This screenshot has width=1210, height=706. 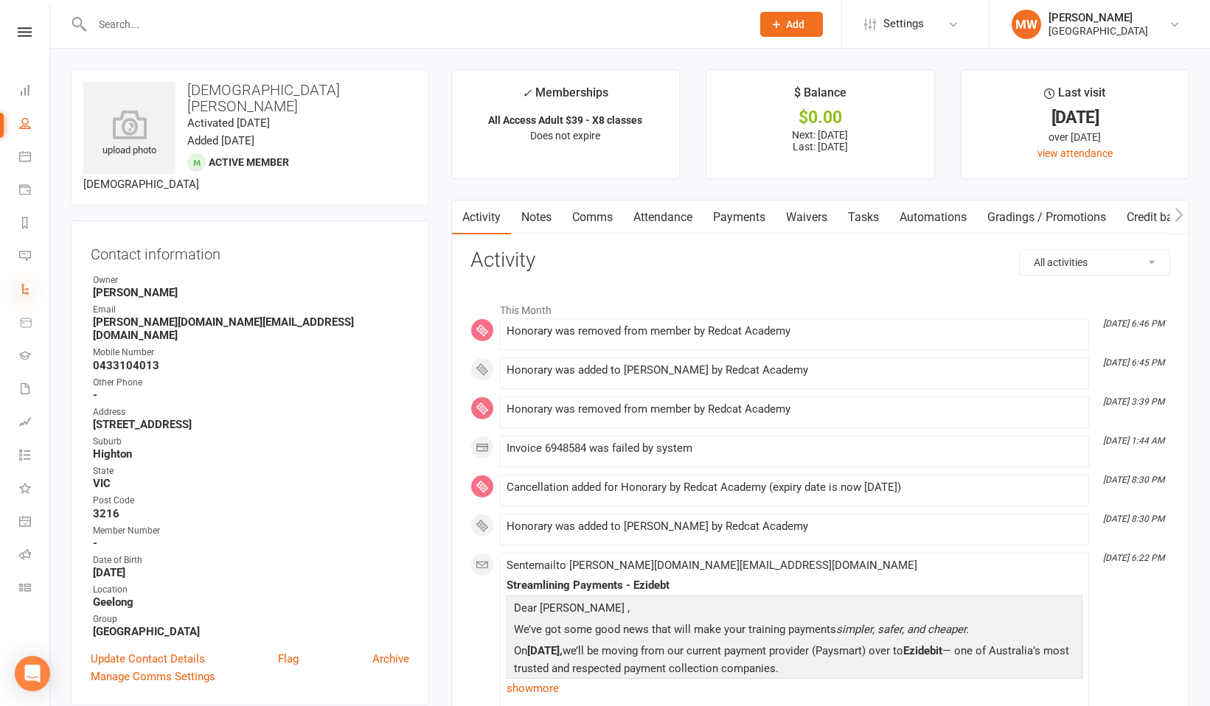 I want to click on input: Search..., so click(x=414, y=24).